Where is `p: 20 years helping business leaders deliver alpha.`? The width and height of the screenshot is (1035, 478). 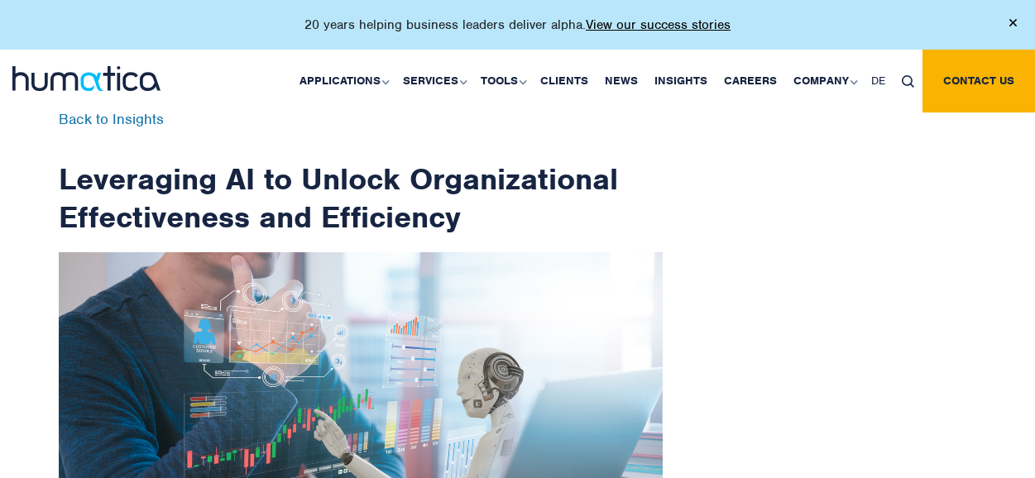
p: 20 years helping business leaders deliver alpha. is located at coordinates (517, 25).